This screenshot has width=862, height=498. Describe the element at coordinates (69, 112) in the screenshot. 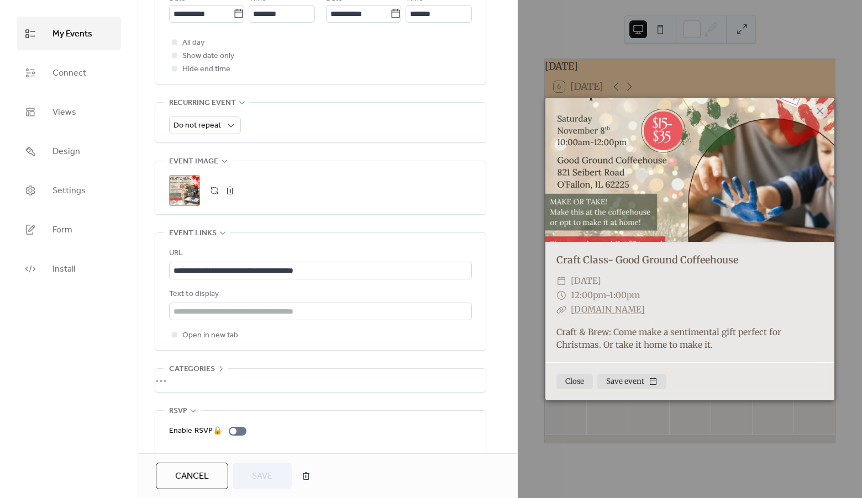

I see `a: Views` at that location.